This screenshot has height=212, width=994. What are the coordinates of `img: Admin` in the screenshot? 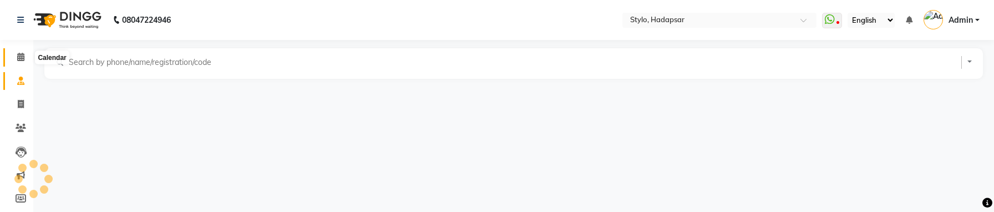 It's located at (933, 19).